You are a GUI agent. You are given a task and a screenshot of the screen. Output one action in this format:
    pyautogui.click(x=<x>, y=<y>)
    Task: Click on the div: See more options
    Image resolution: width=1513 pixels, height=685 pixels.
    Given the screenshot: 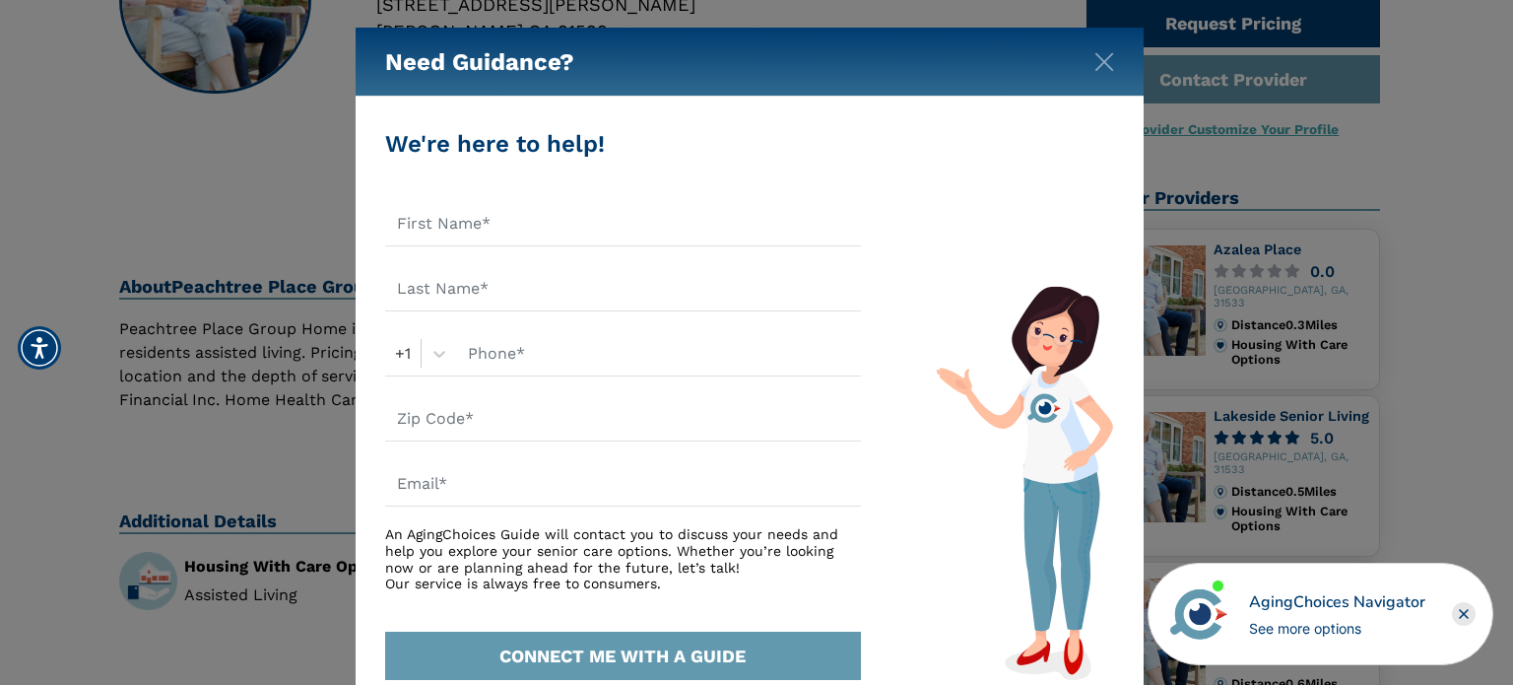 What is the action you would take?
    pyautogui.click(x=1337, y=627)
    